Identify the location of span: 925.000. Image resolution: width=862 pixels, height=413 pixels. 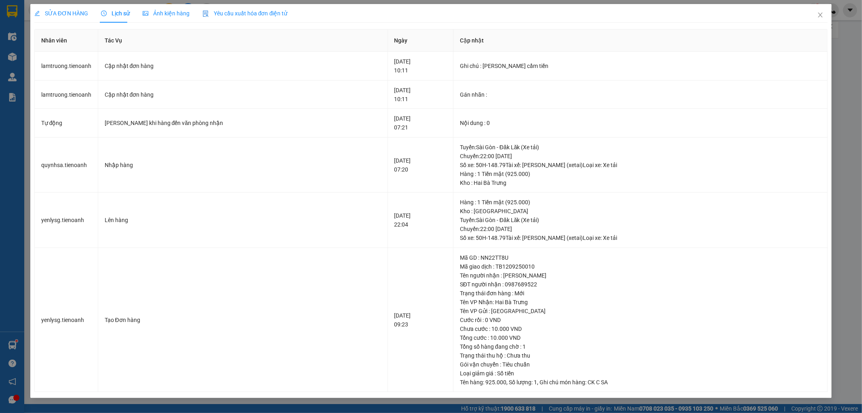
(496, 382).